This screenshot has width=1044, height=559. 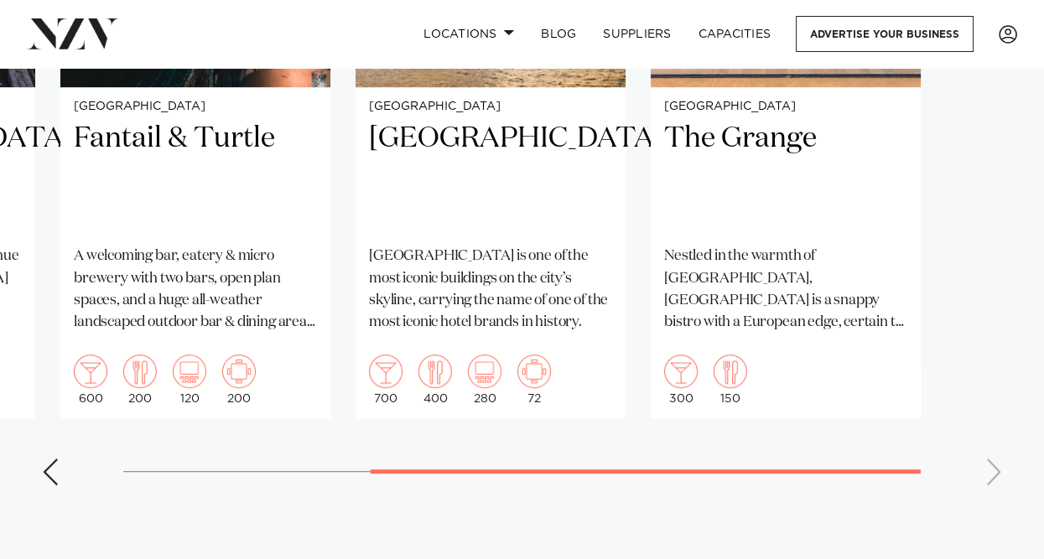 What do you see at coordinates (189, 380) in the screenshot?
I see `div: 120` at bounding box center [189, 380].